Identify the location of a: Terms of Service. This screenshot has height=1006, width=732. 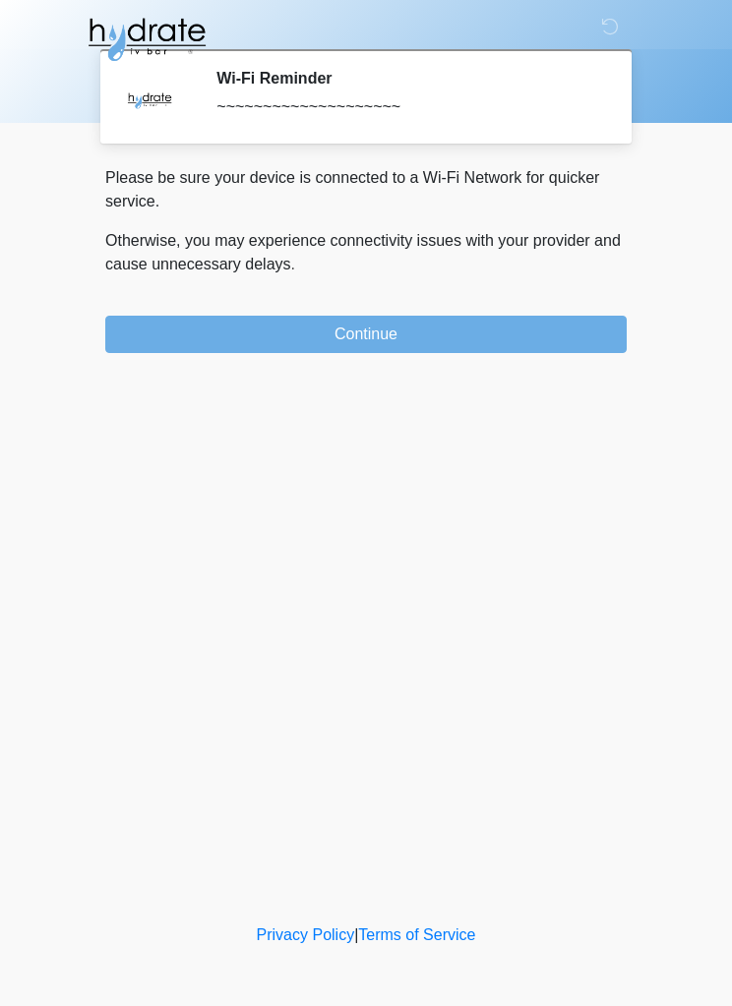
(416, 934).